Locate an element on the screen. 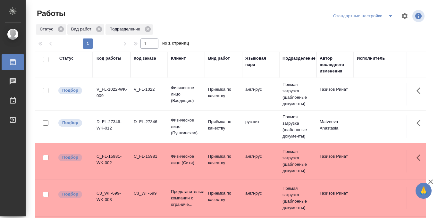 The image size is (438, 218). div: C3_WF-699 is located at coordinates (149, 193).